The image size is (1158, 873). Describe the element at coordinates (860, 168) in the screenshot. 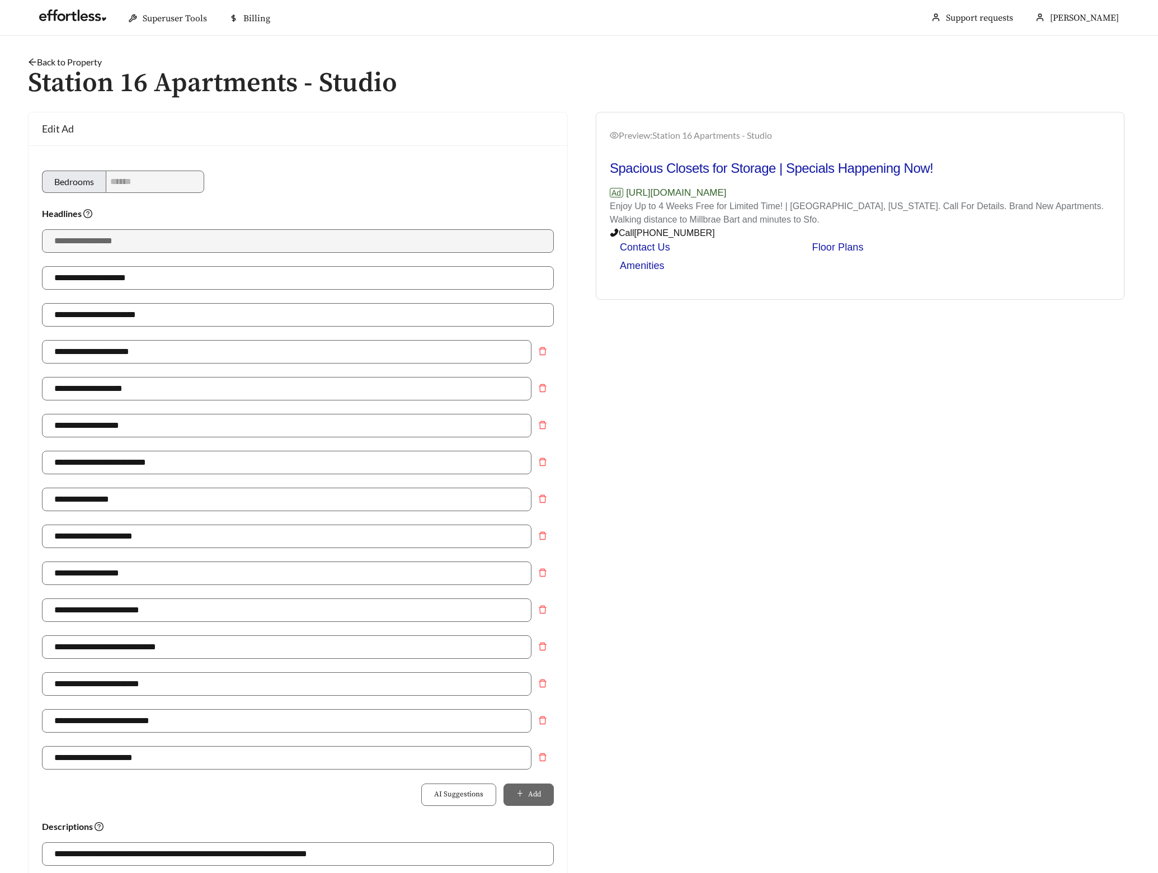

I see `h2: Spacious Closets for Storage | Specials Happening Now!` at that location.